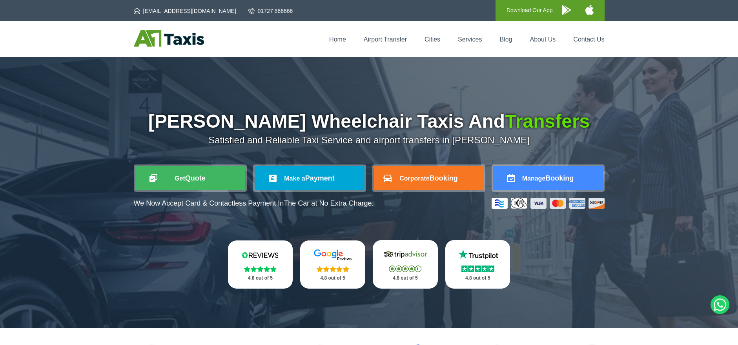 Image resolution: width=738 pixels, height=345 pixels. What do you see at coordinates (328, 204) in the screenshot?
I see `span: The Car at No Extra Charge.` at bounding box center [328, 204].